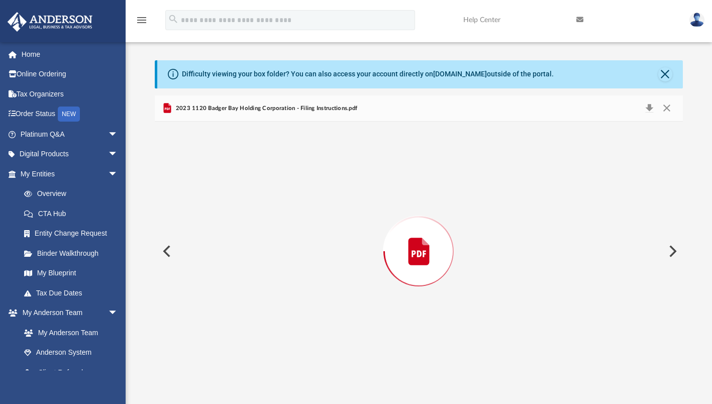 The height and width of the screenshot is (404, 712). Describe the element at coordinates (73, 234) in the screenshot. I see `a: Entity Change Request` at that location.